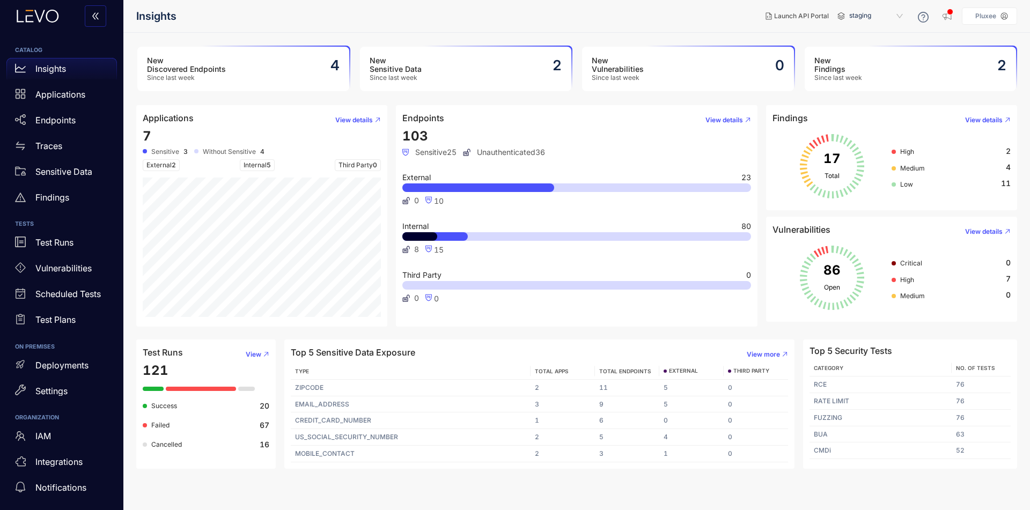  Describe the element at coordinates (262, 152) in the screenshot. I see `b: 4` at that location.